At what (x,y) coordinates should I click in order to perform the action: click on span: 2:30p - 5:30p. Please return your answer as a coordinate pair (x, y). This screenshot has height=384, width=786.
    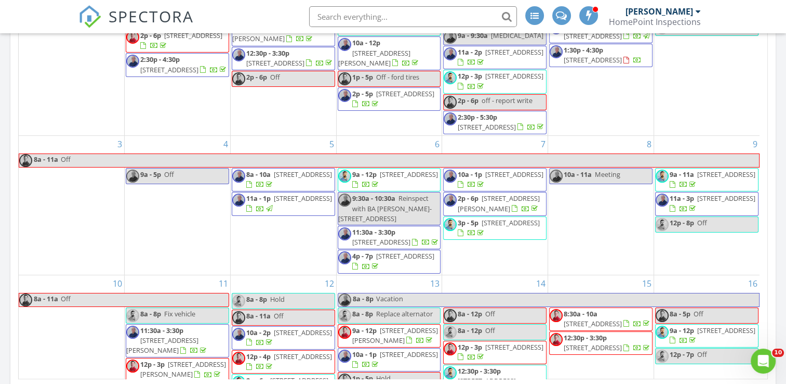
    Looking at the image, I should click on (478, 117).